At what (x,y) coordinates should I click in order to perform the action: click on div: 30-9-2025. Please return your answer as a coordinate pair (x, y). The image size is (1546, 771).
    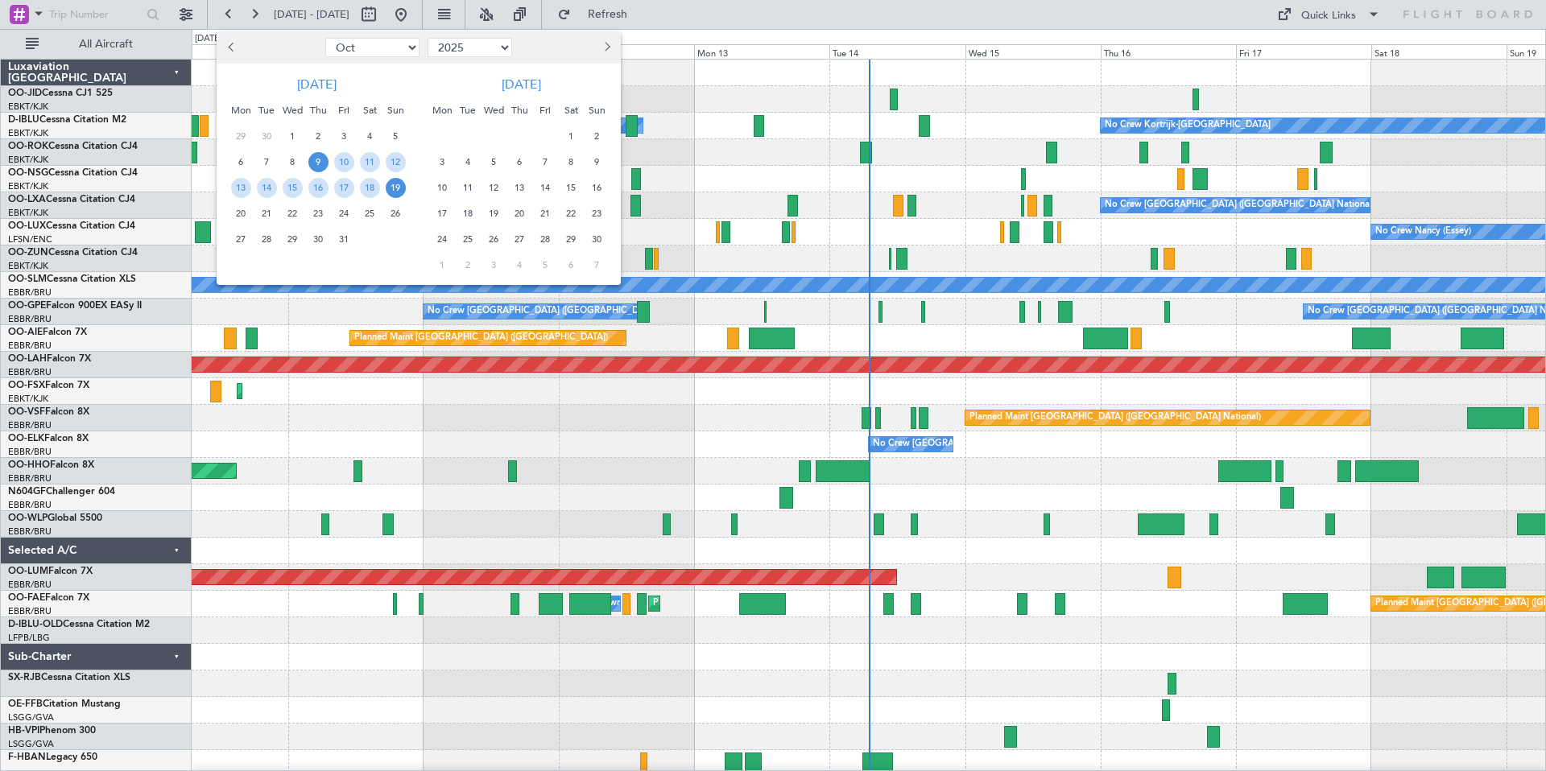
    Looking at the image, I should click on (266, 136).